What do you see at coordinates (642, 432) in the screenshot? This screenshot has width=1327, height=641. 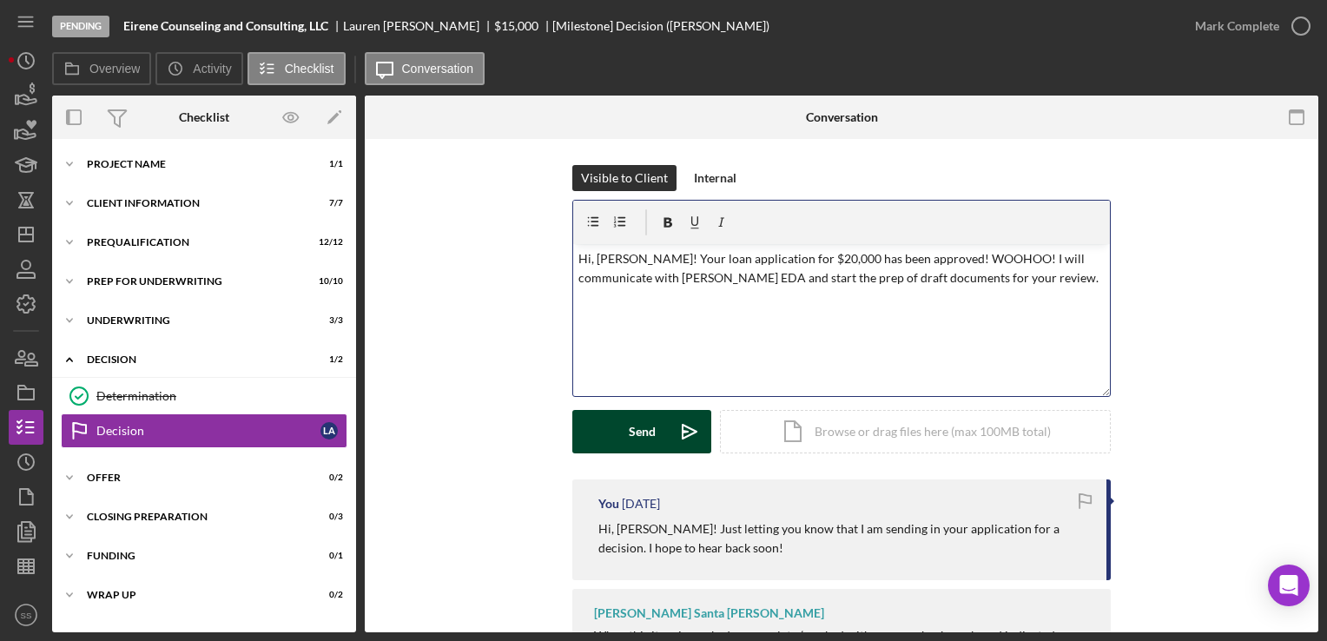 I see `button: Send` at bounding box center [642, 432].